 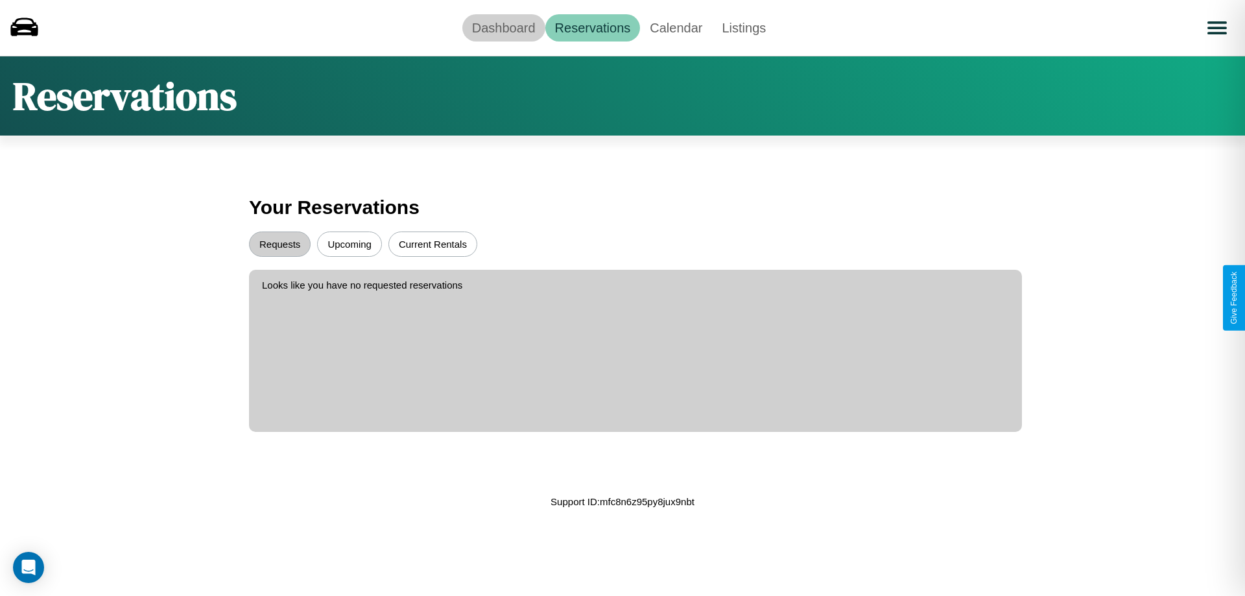 I want to click on a: Reservations, so click(x=592, y=28).